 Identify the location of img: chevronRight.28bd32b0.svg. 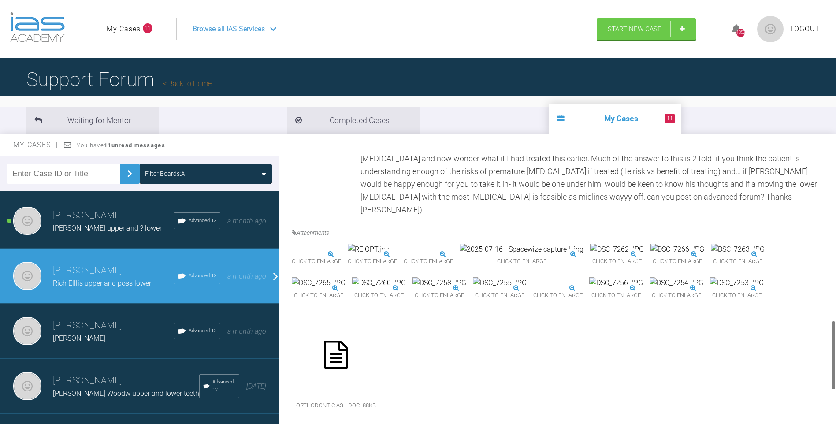
(129, 174).